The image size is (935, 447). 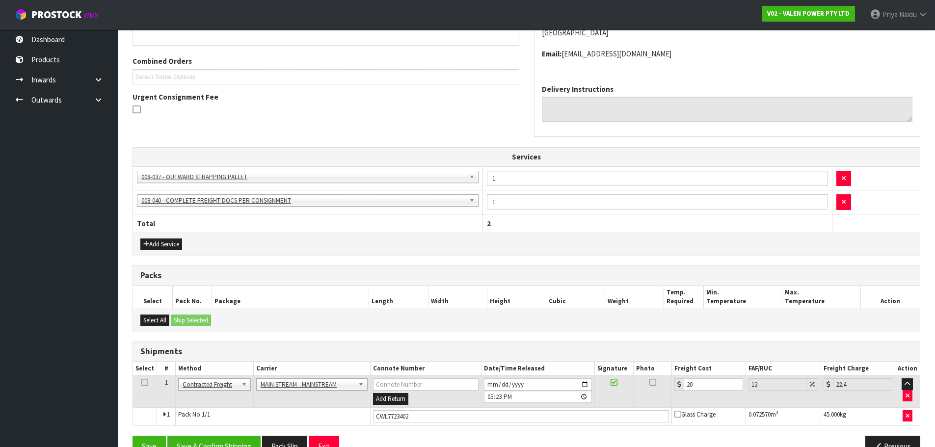 I want to click on th: Weight, so click(x=634, y=297).